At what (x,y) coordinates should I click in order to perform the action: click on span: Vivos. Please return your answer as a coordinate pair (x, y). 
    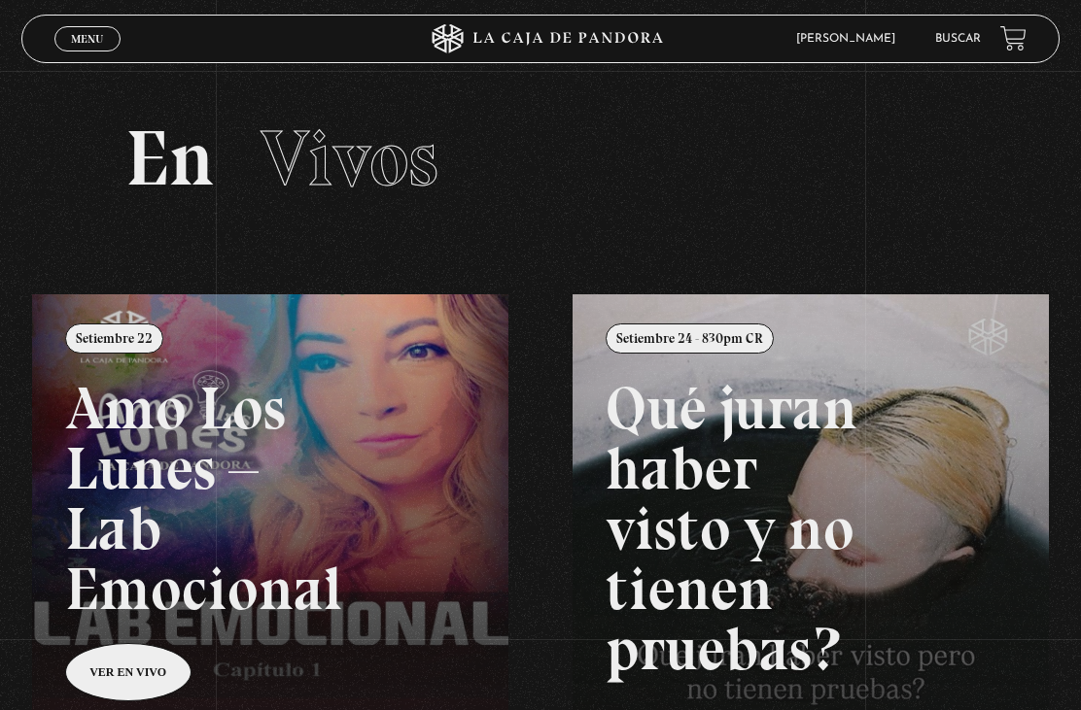
    Looking at the image, I should click on (349, 158).